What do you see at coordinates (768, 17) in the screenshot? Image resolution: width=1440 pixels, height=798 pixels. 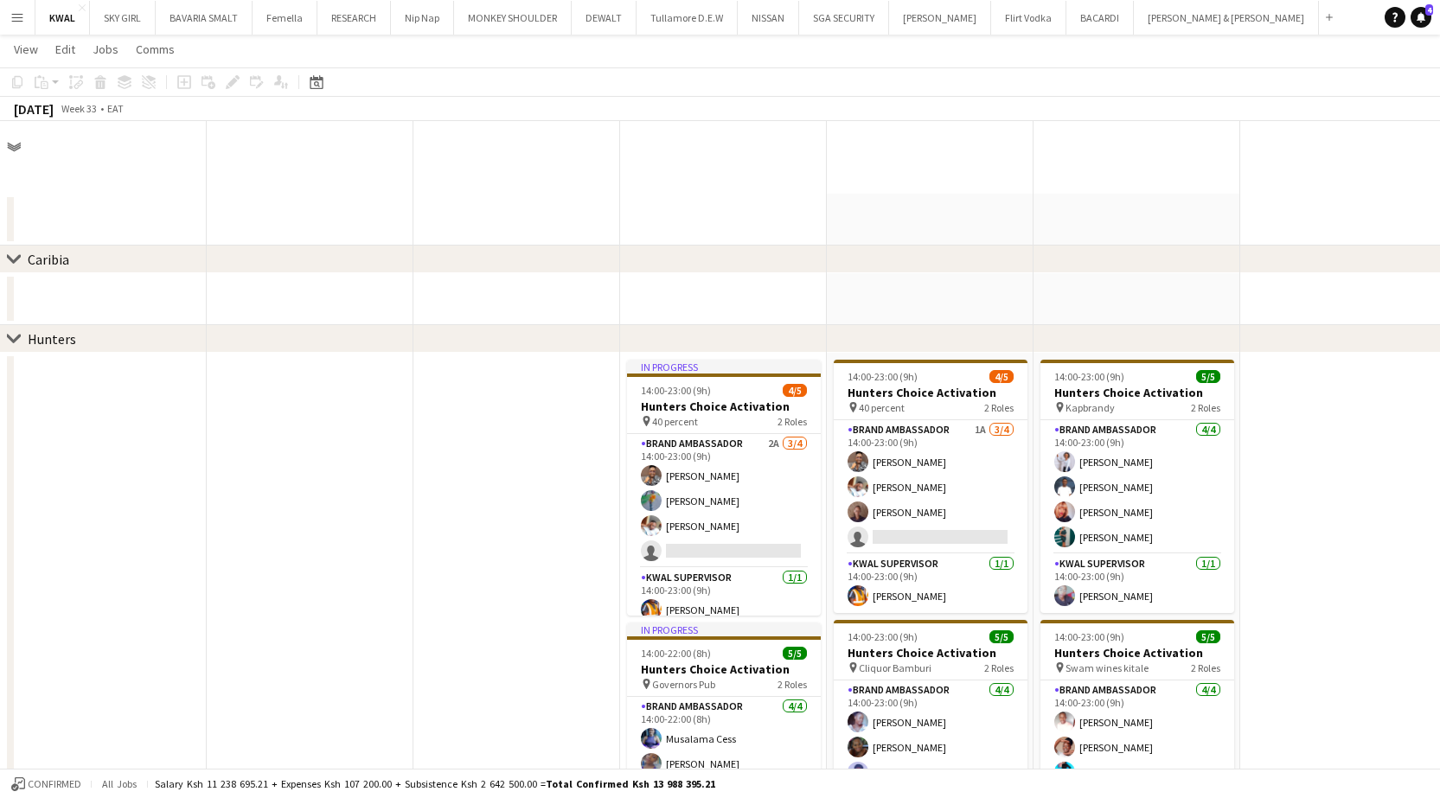 I see `button: NISSAN` at bounding box center [768, 17].